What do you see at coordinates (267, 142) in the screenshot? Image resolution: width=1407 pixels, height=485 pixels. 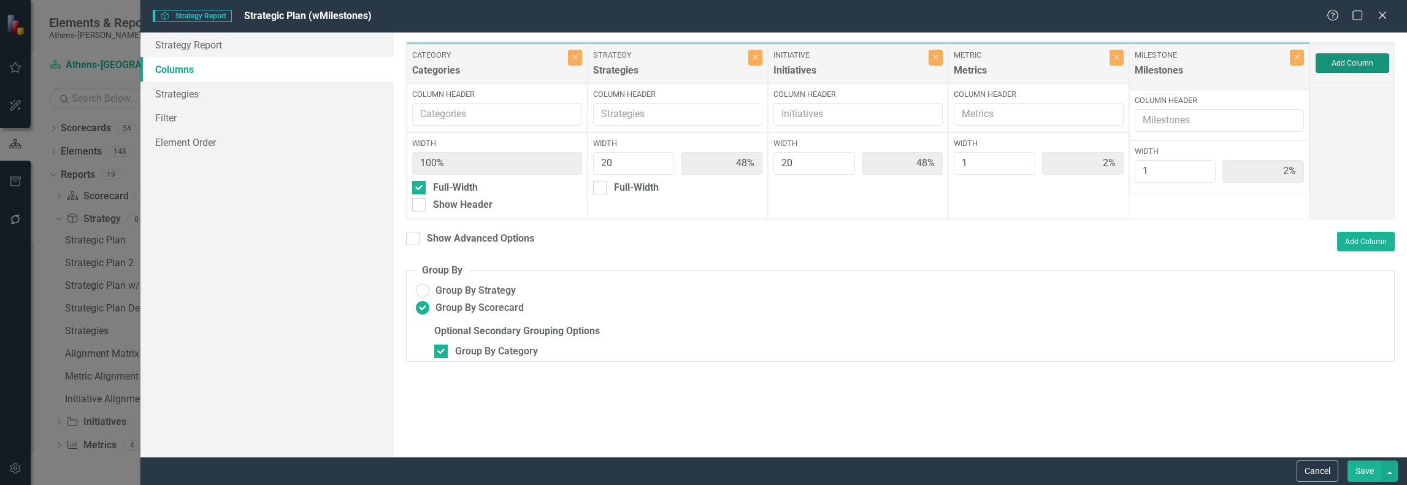 I see `a: Element Order` at bounding box center [267, 142].